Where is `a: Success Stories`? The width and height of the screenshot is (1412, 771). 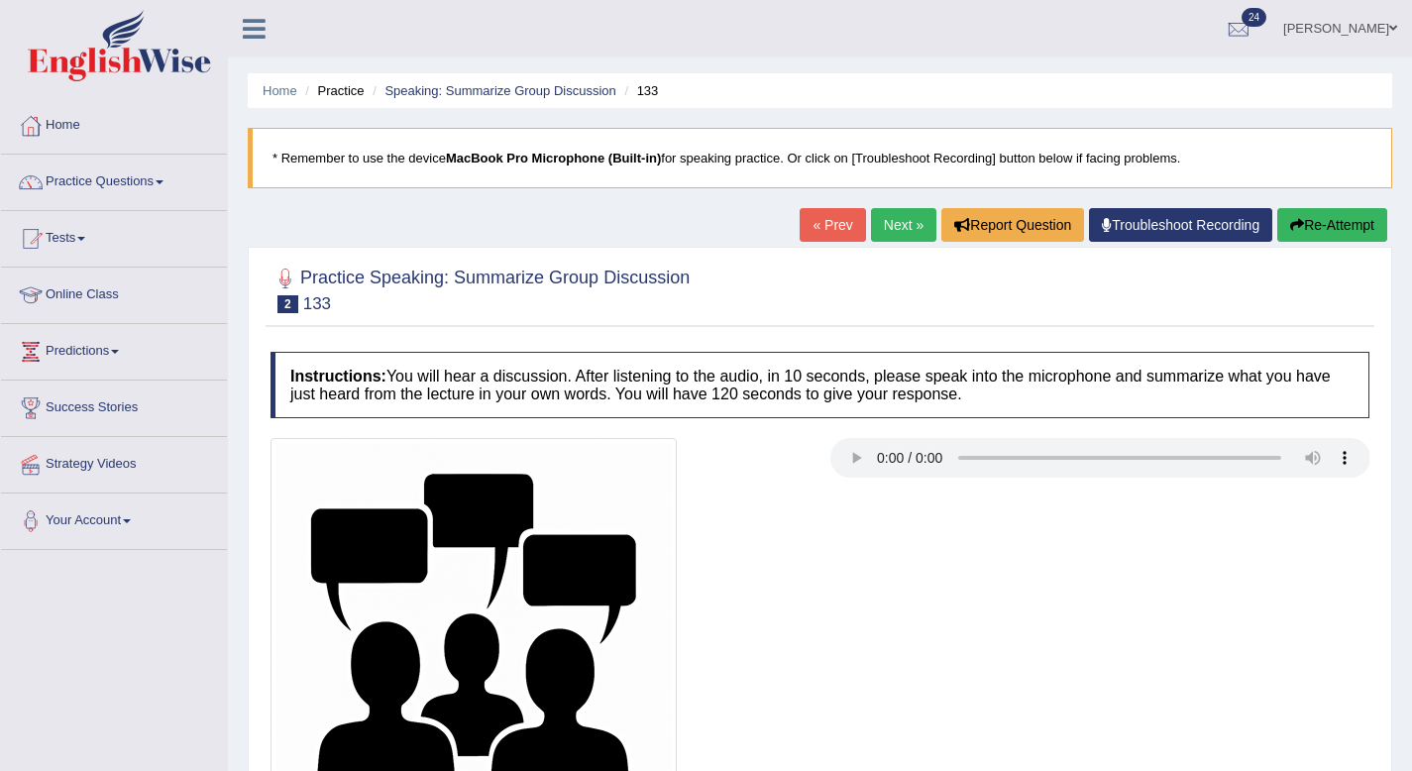
a: Success Stories is located at coordinates (114, 405).